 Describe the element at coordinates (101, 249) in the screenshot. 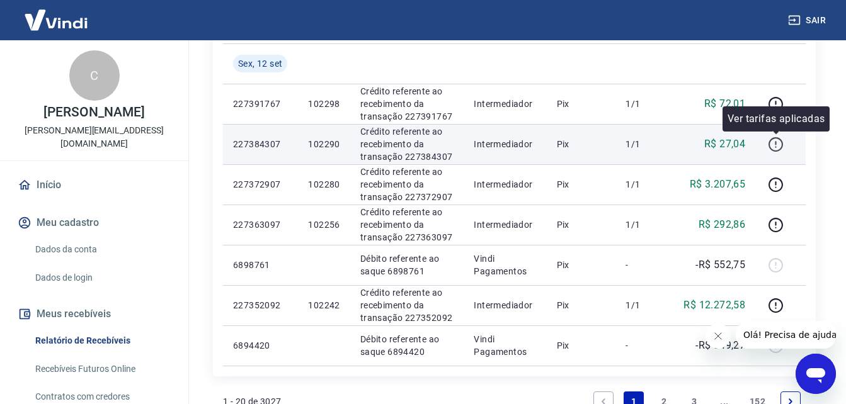

I see `a: Dados da conta` at that location.